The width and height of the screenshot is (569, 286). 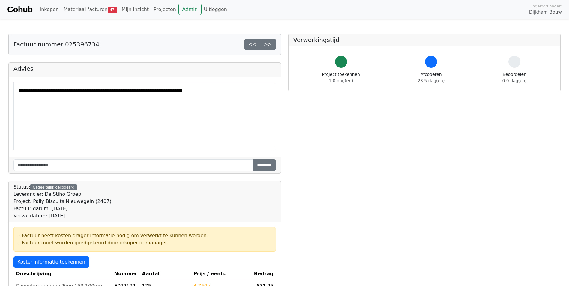 What do you see at coordinates (145, 236) in the screenshot?
I see `div: - Factuur heeft kosten drager informatie nodig om verwerkt te kunnen worden.` at bounding box center [145, 236].